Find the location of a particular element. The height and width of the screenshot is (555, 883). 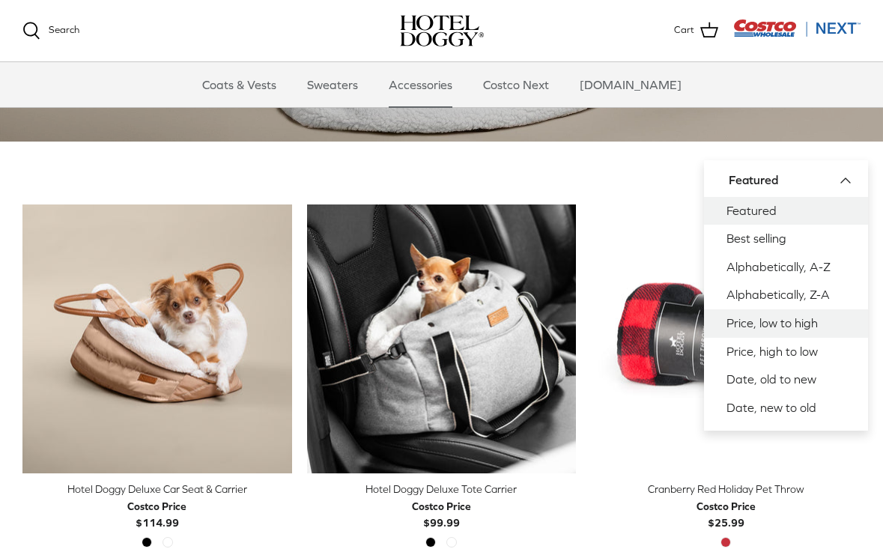

a: Cranberry Red Holiday Pet Throw Costco Price$25.99 is located at coordinates (725, 505).